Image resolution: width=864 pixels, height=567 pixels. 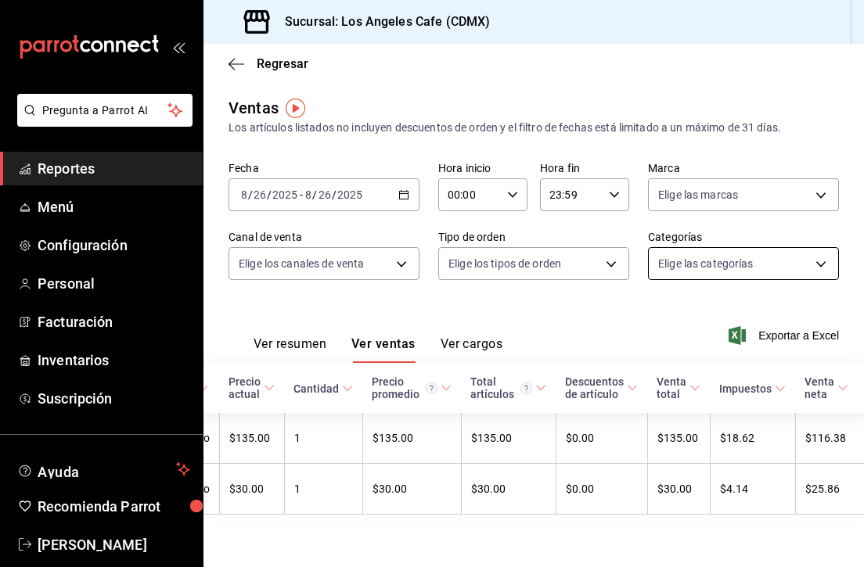 I want to click on span: Inventarios, so click(x=113, y=360).